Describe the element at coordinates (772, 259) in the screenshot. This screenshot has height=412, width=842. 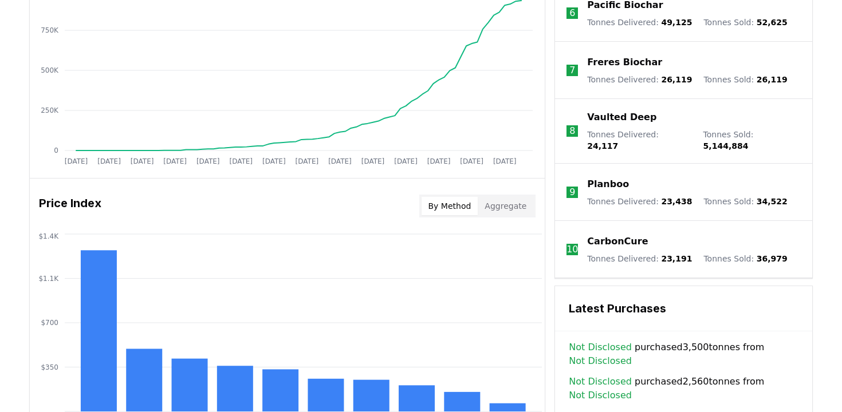
I see `span: 36,979` at that location.